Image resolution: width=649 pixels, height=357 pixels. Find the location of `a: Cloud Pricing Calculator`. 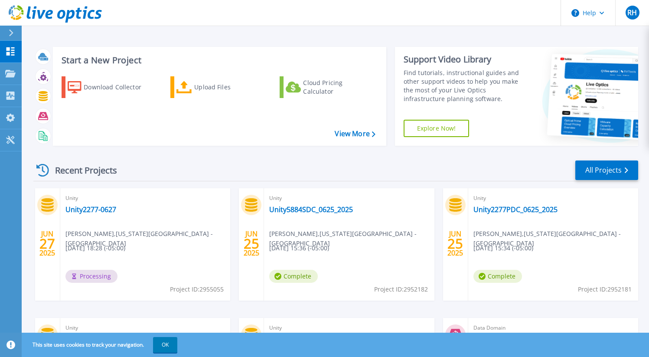

a: Cloud Pricing Calculator is located at coordinates (328, 87).